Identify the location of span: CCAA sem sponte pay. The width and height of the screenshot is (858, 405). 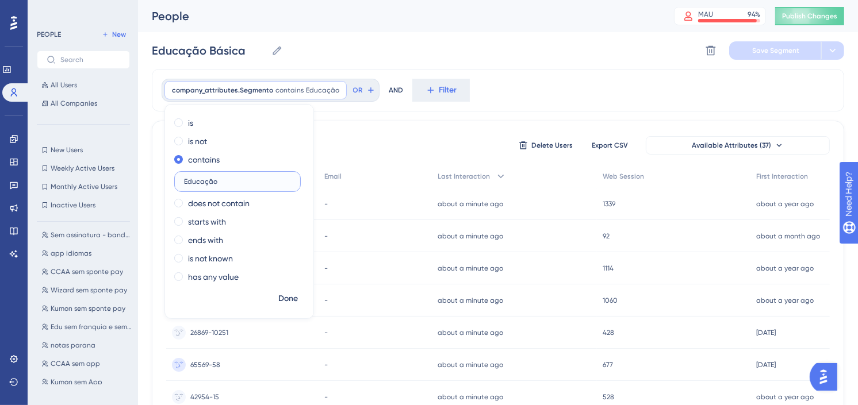
(87, 272).